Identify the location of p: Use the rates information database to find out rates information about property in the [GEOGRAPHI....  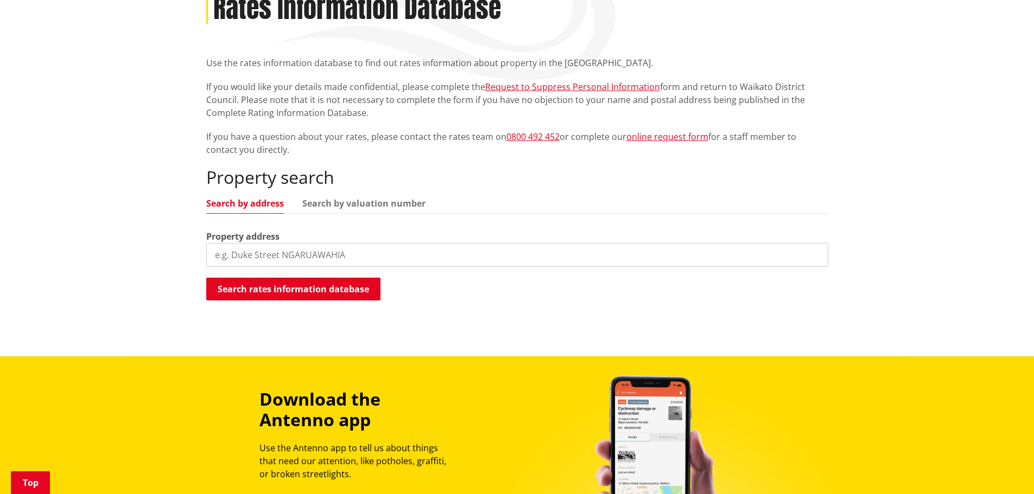
(517, 63).